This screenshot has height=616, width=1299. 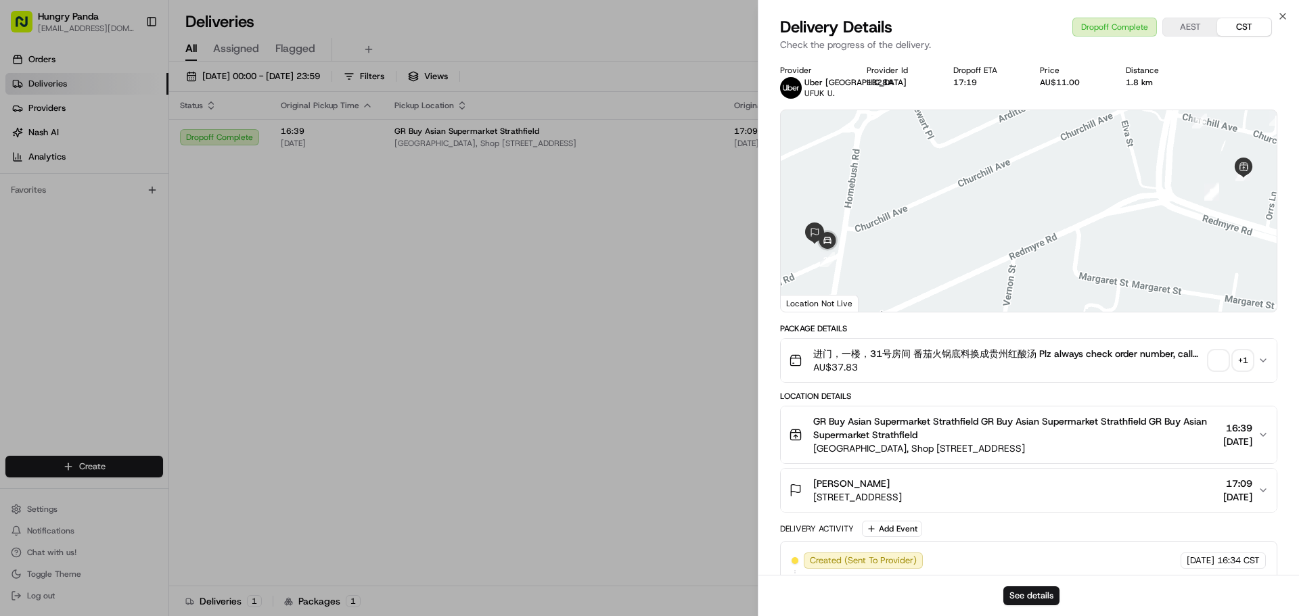 What do you see at coordinates (813, 70) in the screenshot?
I see `div: Provider` at bounding box center [813, 70].